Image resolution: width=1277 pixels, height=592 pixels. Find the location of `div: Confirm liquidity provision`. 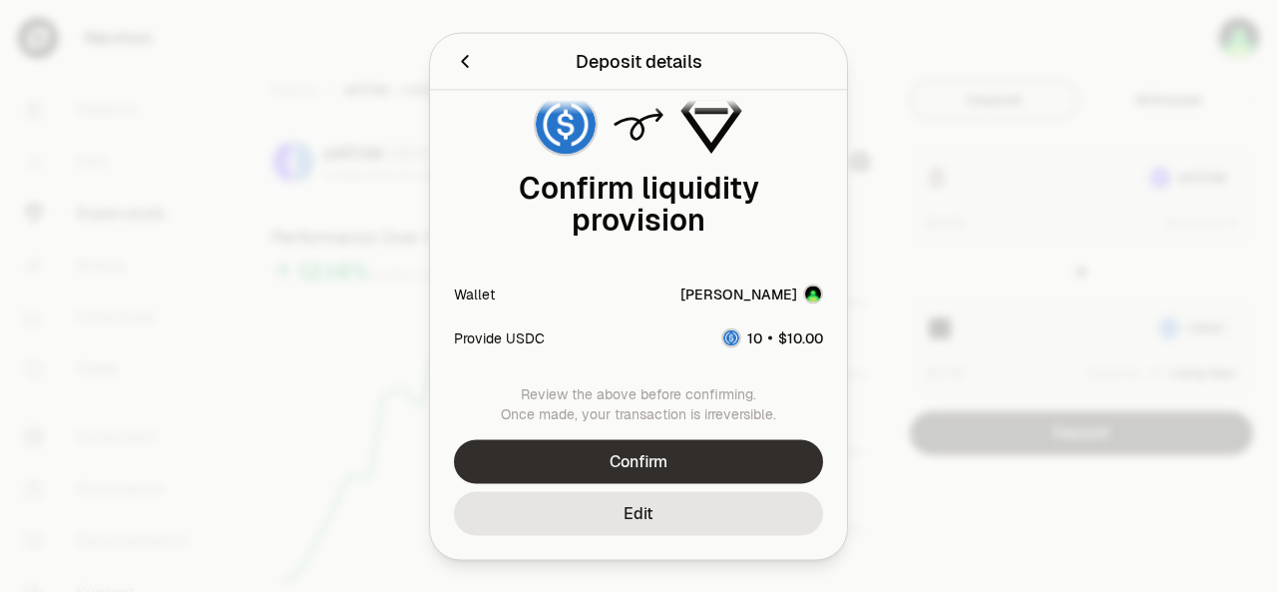

div: Confirm liquidity provision is located at coordinates (639, 204).